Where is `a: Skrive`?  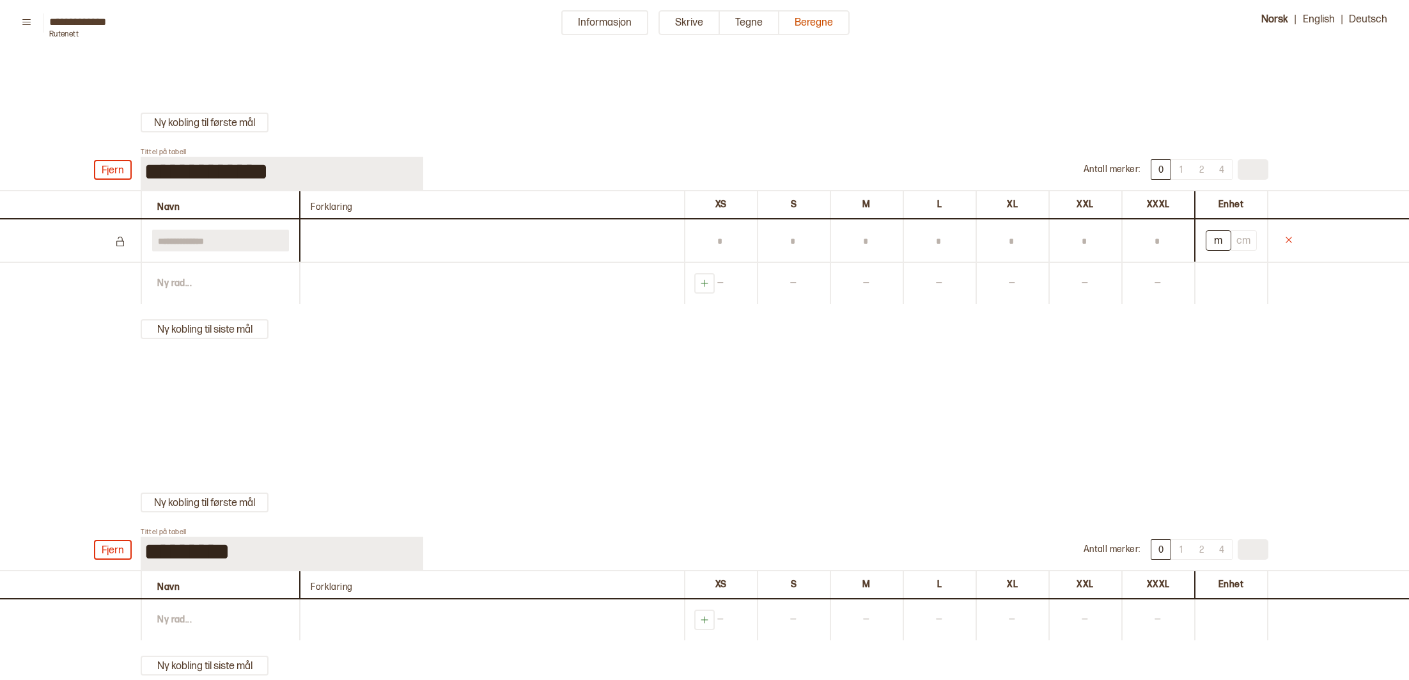
a: Skrive is located at coordinates (689, 22).